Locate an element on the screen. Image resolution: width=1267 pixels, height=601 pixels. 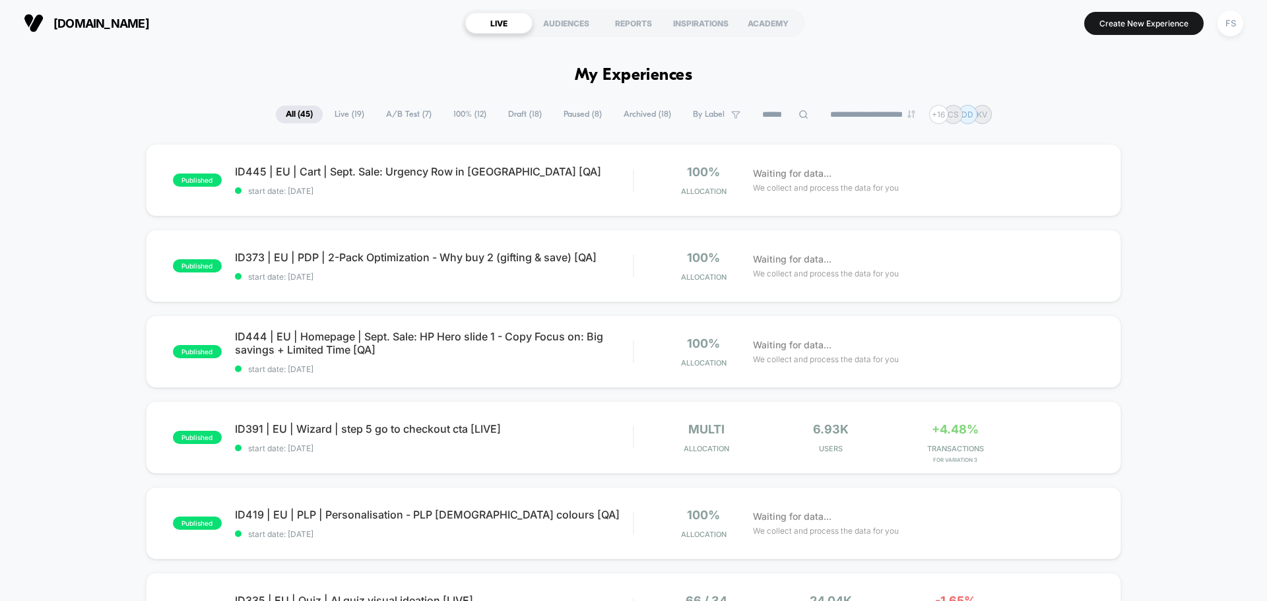
div: AUDIENCES is located at coordinates (566, 23).